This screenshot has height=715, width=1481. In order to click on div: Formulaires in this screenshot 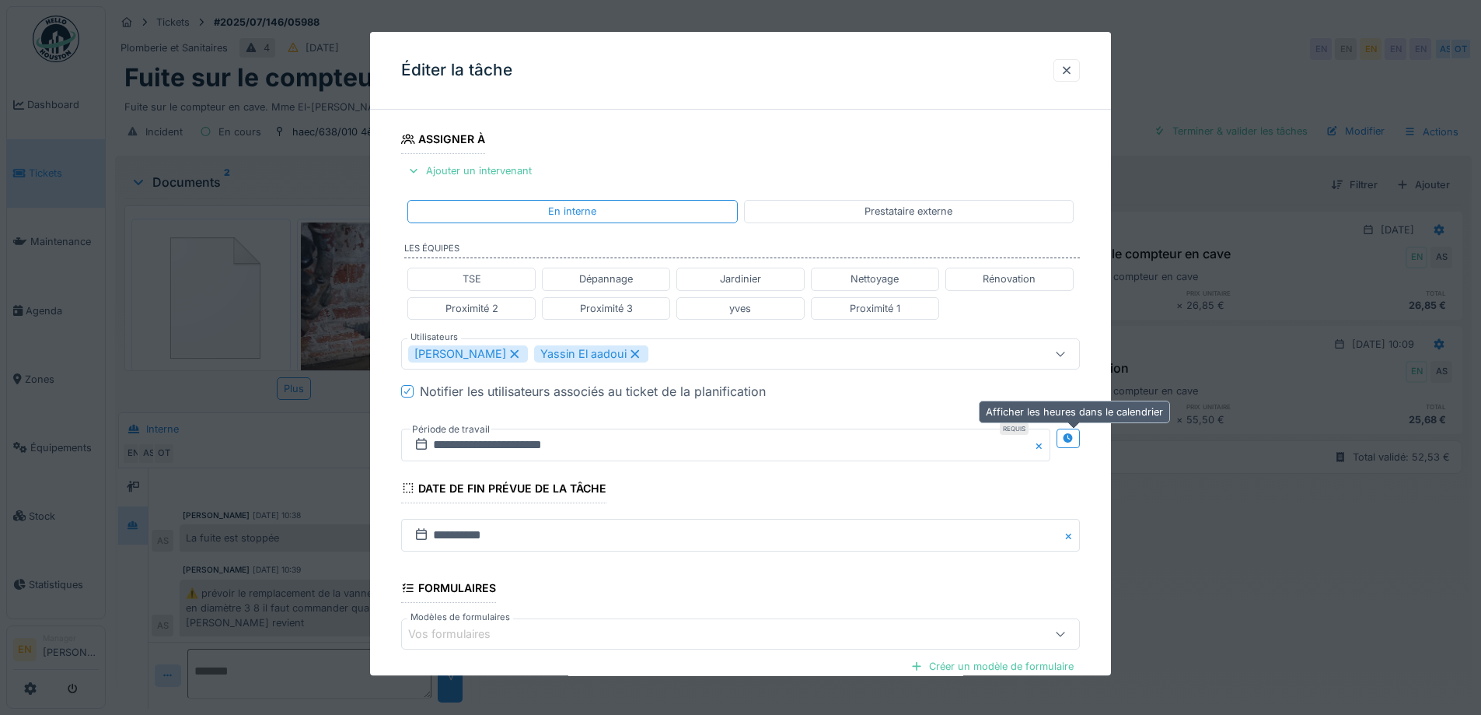, I will do `click(449, 589)`.